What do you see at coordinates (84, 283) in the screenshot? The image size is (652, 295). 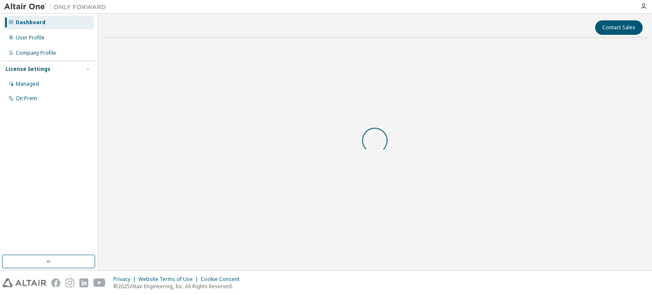 I see `img: linkedin.svg` at bounding box center [84, 283].